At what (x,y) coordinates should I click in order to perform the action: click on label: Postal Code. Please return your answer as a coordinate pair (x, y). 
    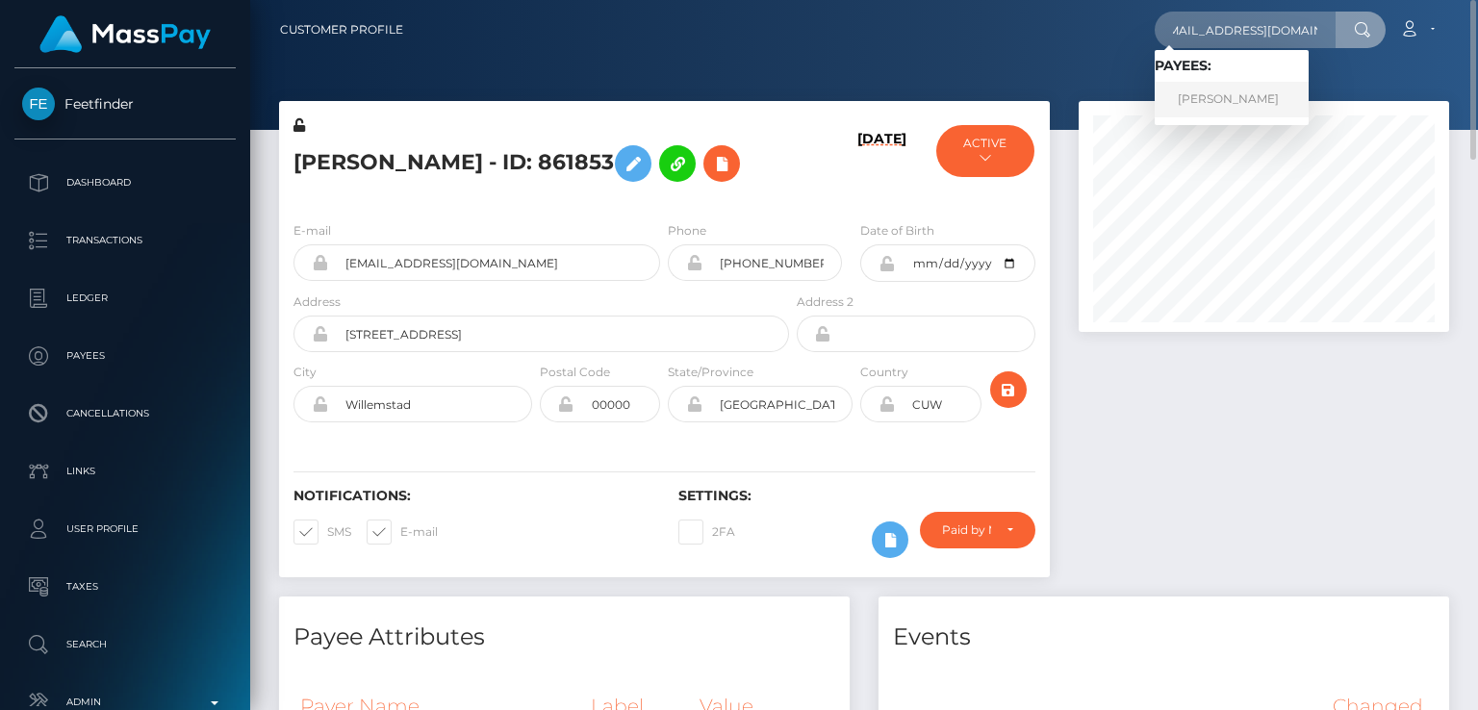
    Looking at the image, I should click on (574, 372).